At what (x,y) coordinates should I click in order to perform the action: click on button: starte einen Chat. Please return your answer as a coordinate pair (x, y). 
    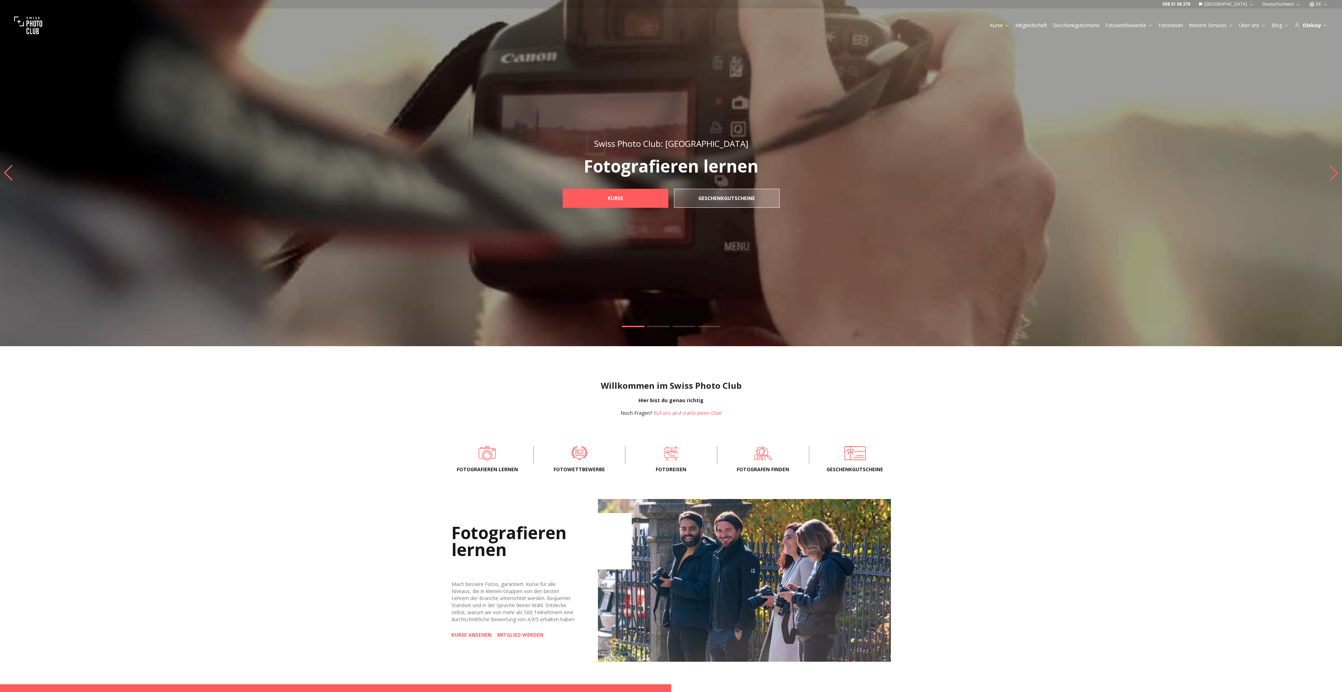
    Looking at the image, I should click on (702, 413).